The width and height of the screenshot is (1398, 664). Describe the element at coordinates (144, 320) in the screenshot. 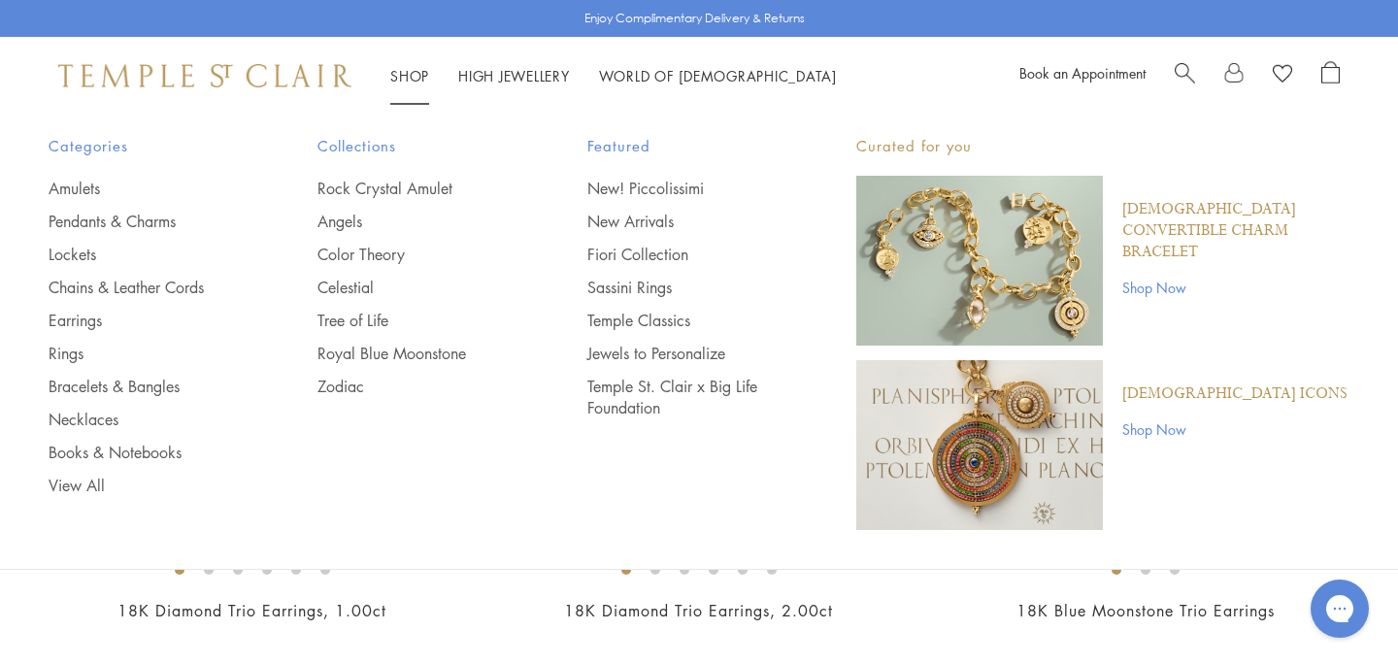

I see `a: Earrings` at that location.